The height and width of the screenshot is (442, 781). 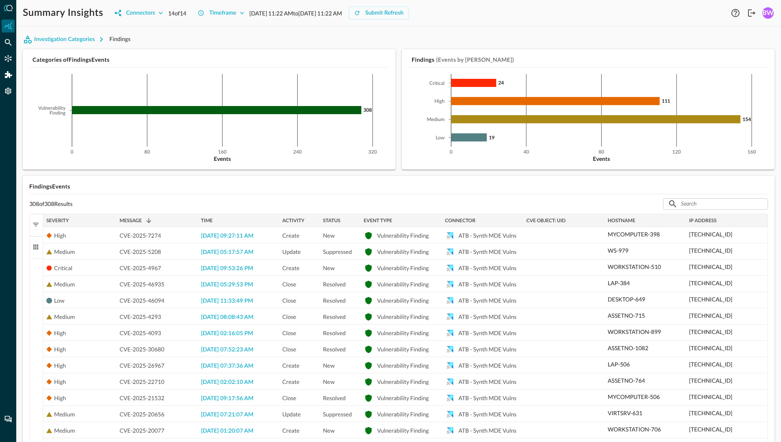 What do you see at coordinates (211, 60) in the screenshot?
I see `h5: Categories of Findings Events` at bounding box center [211, 60].